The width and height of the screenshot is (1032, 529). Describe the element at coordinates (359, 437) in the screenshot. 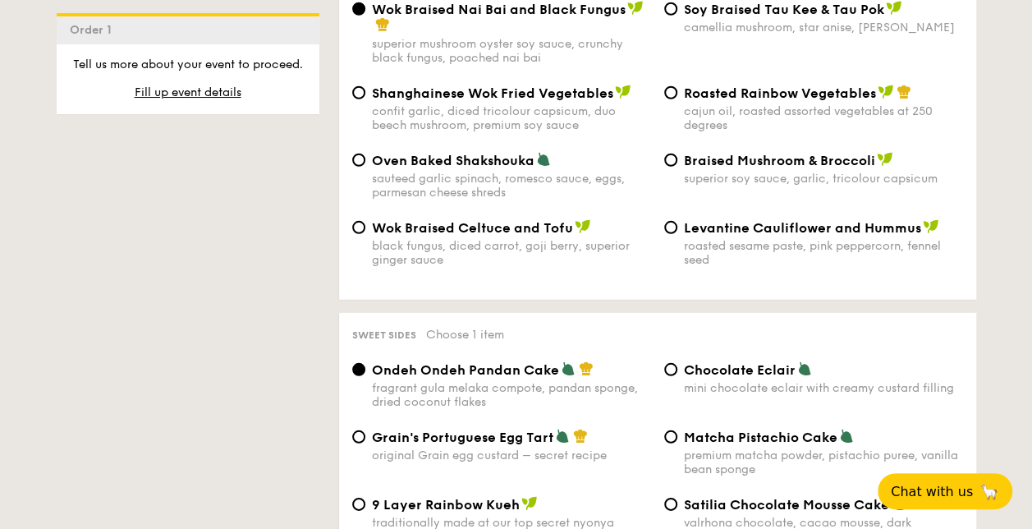

I see `input: Grain's Portuguese Egg Tartoriginal Grain egg custard – secret recipe` at that location.